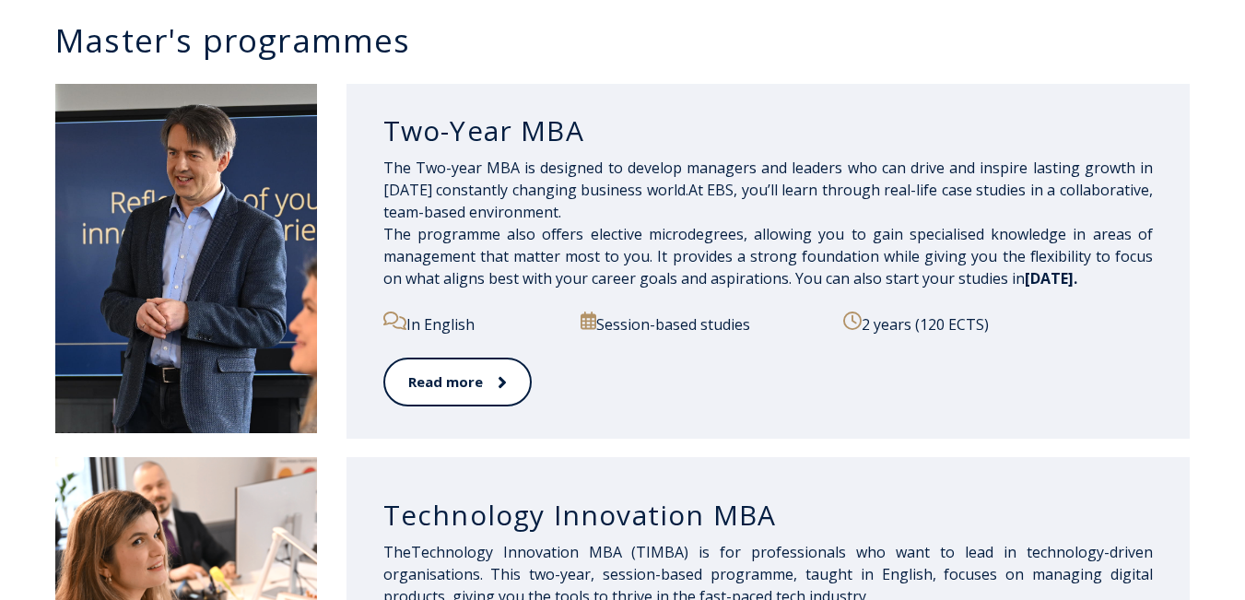 This screenshot has height=600, width=1245. I want to click on span: Technology Innovation M, so click(604, 552).